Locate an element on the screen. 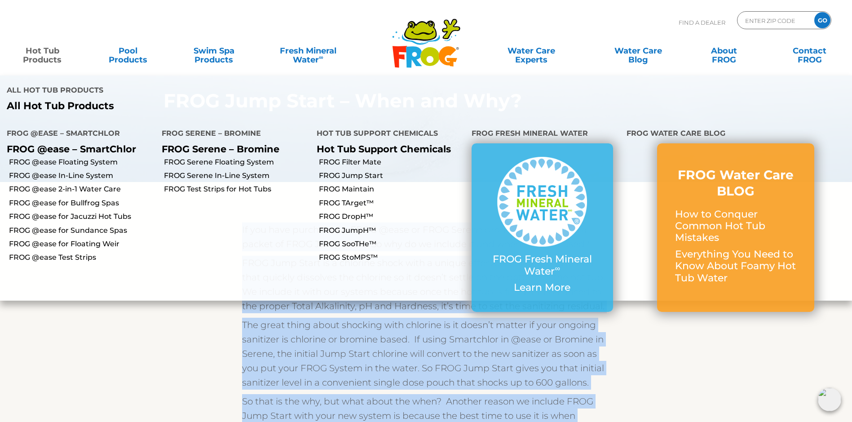 The height and width of the screenshot is (422, 852). a: AboutFROG is located at coordinates (724, 51).